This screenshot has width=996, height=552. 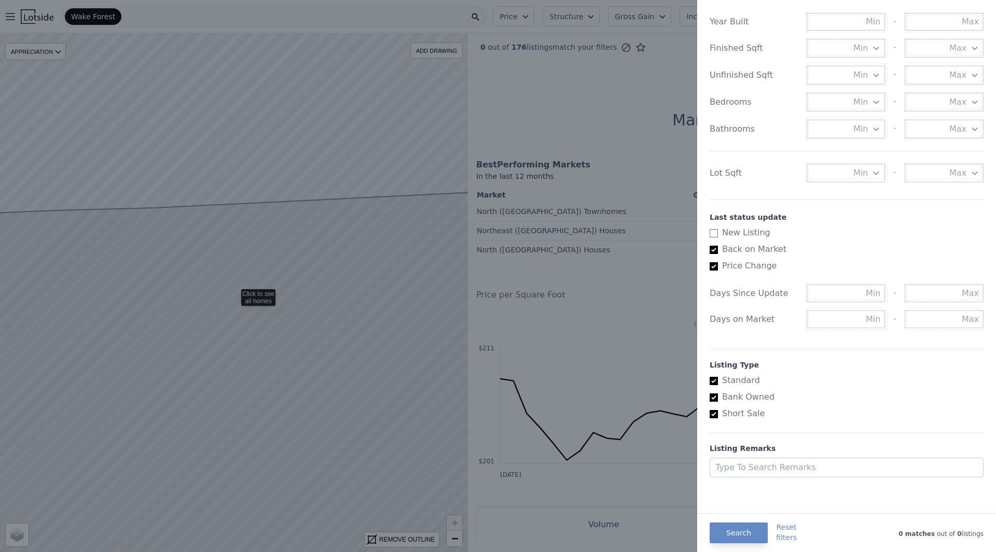 What do you see at coordinates (842, 381) in the screenshot?
I see `label: Standard` at bounding box center [842, 381].